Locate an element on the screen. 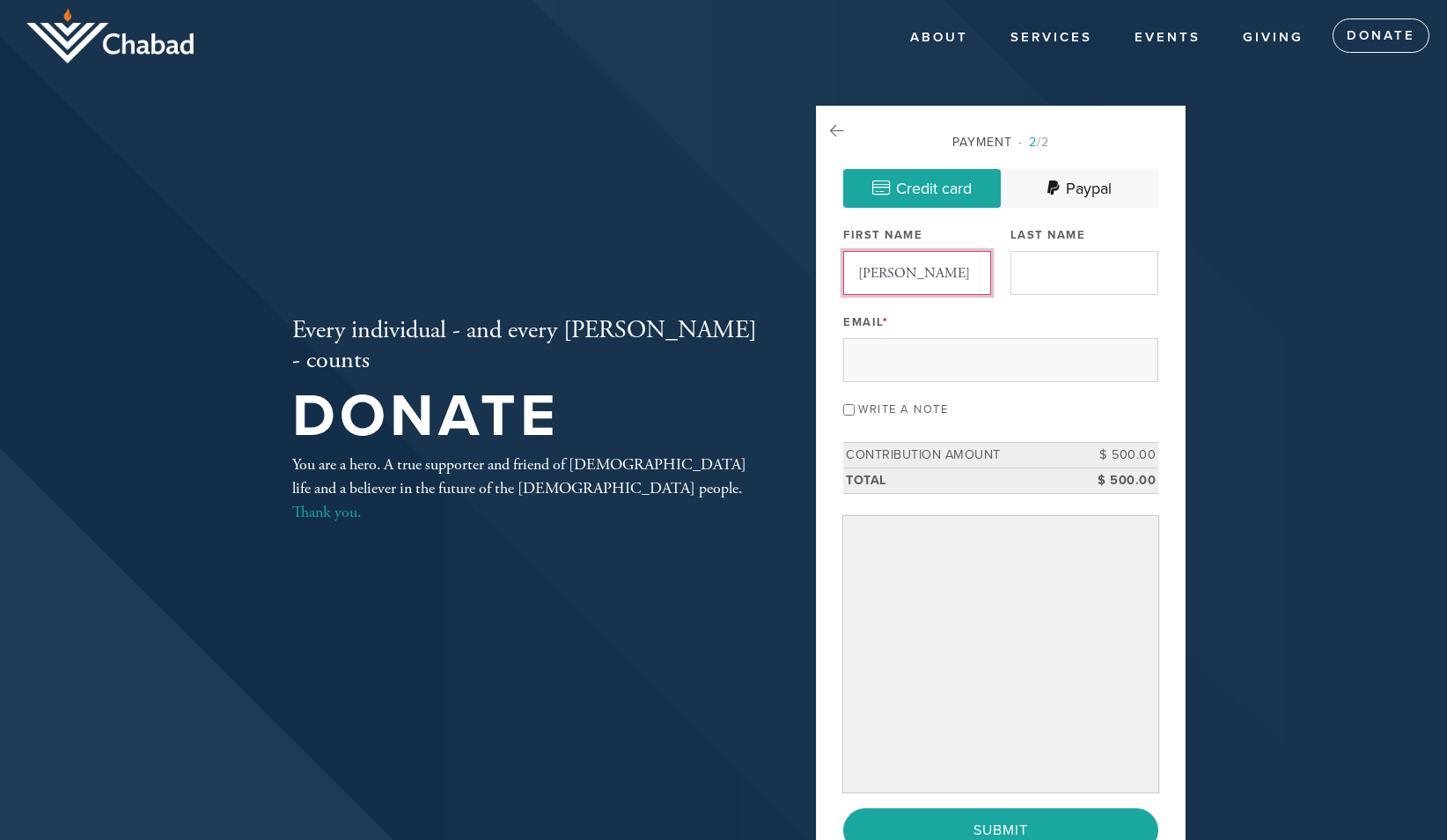 Image resolution: width=1447 pixels, height=840 pixels. a: About is located at coordinates (940, 38).